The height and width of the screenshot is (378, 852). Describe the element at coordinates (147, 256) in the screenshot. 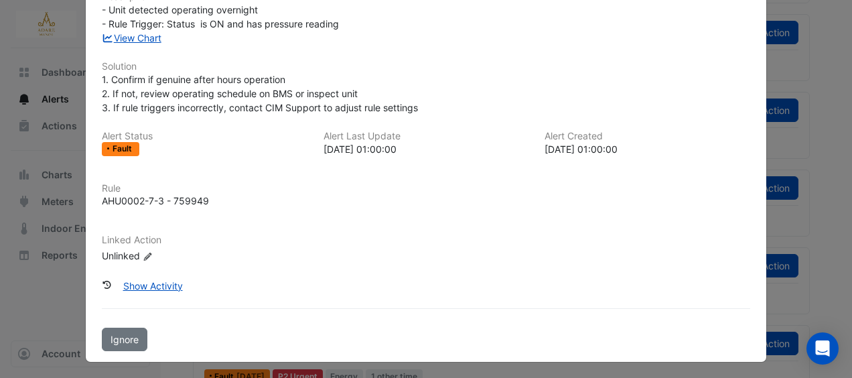

I see `fa-icon: Edit Linked Action` at that location.